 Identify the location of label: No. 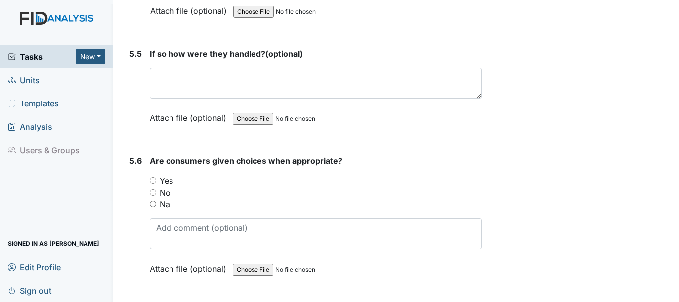
(165, 192).